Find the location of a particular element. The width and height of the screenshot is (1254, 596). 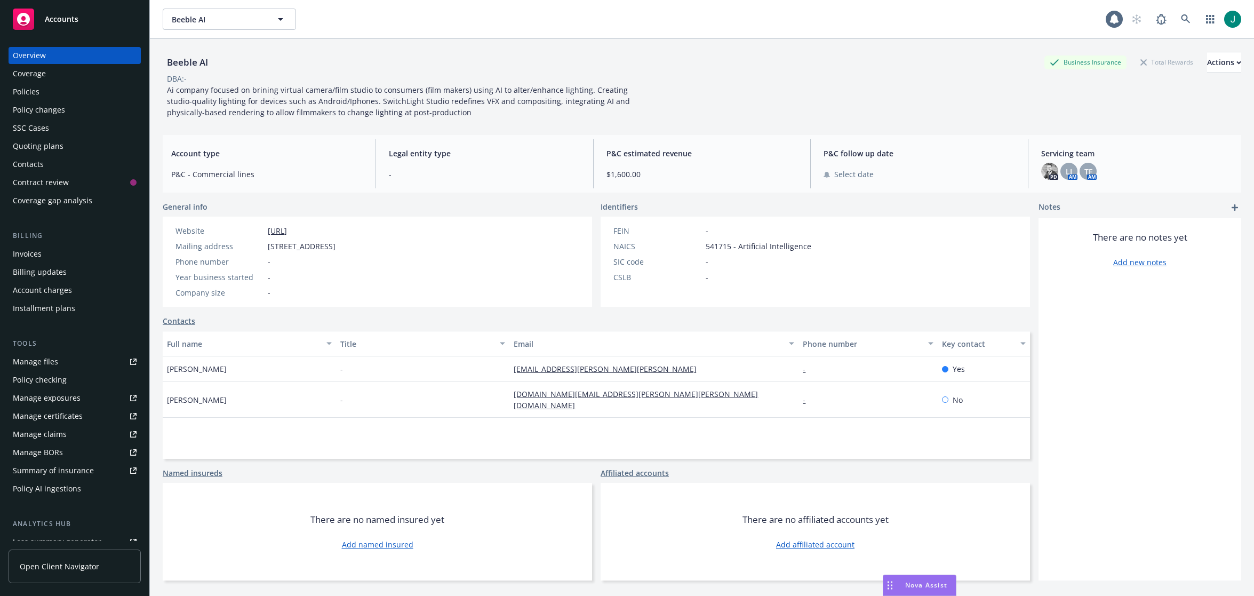

button: Title is located at coordinates (422, 343).